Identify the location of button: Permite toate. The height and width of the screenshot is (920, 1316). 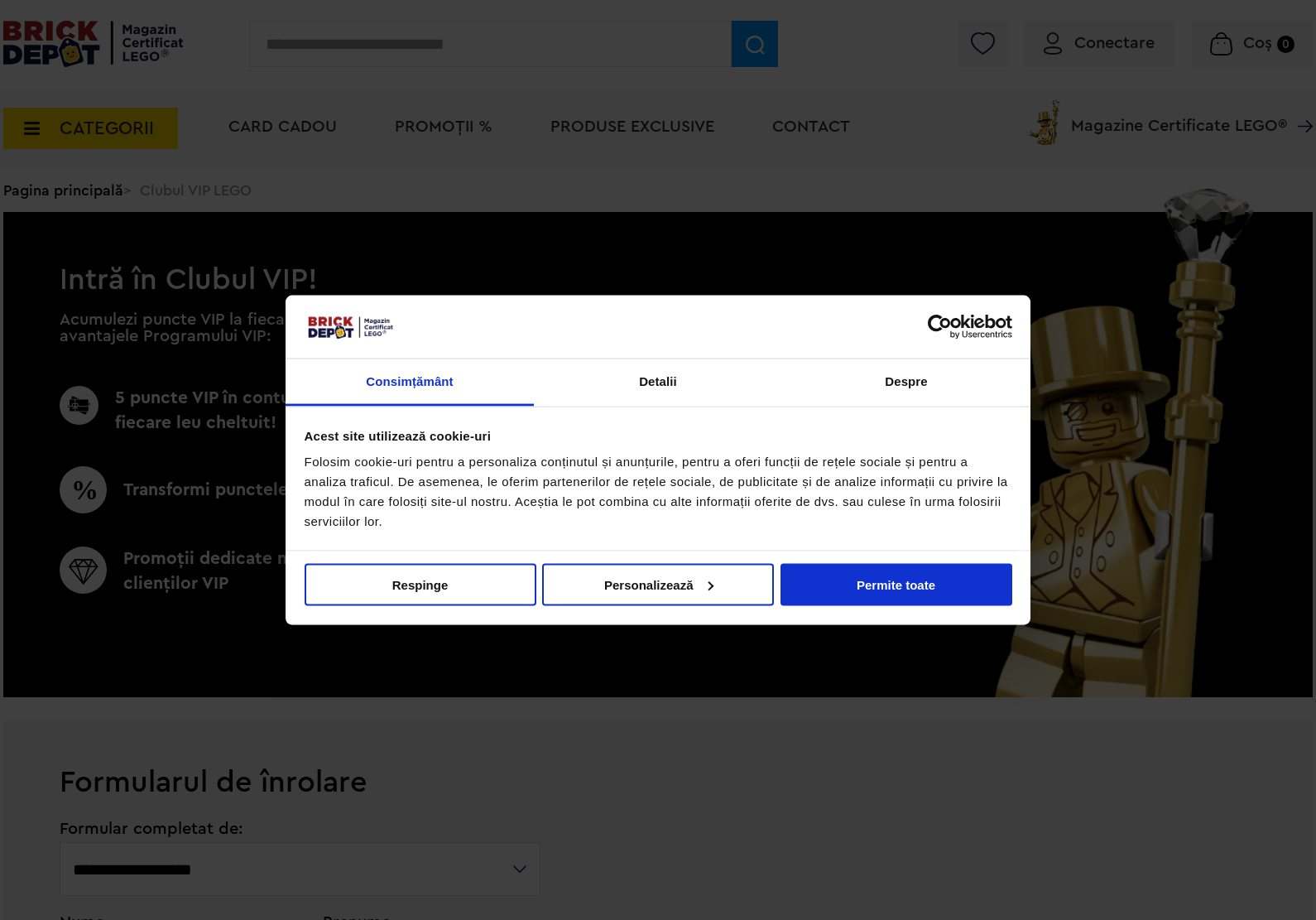
(897, 584).